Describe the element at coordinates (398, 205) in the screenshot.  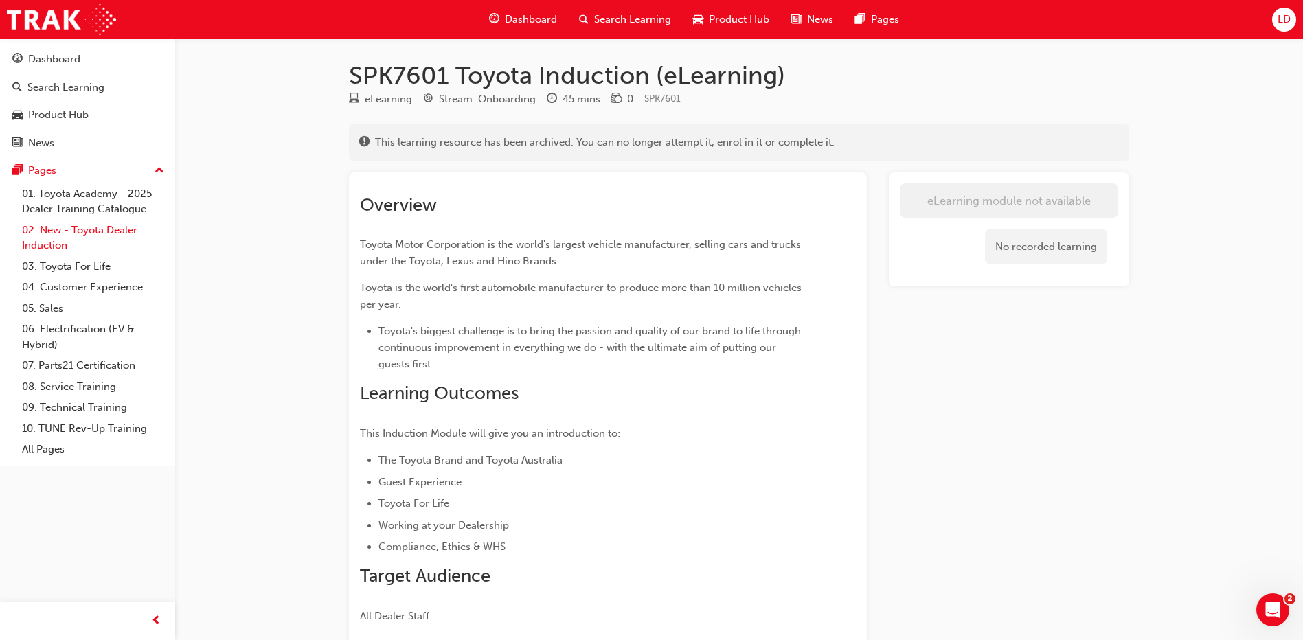
I see `span: Overview` at that location.